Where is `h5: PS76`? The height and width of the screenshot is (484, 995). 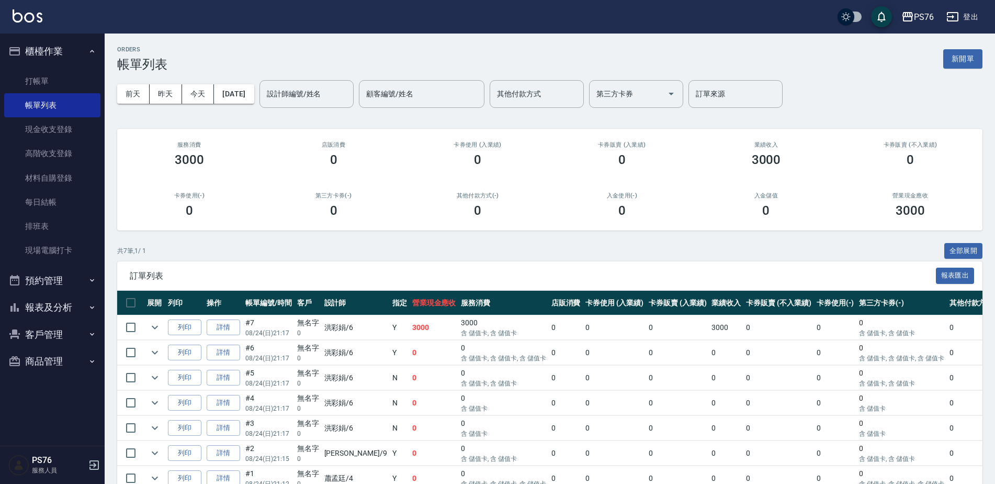 h5: PS76 is located at coordinates (59, 460).